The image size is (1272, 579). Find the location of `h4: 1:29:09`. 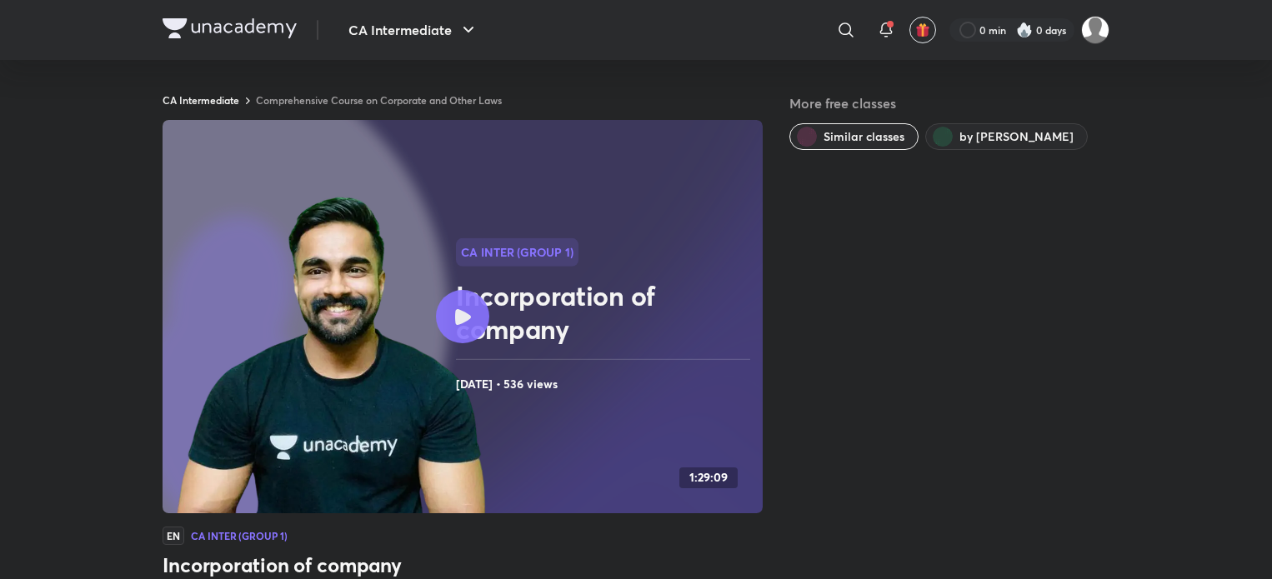

h4: 1:29:09 is located at coordinates (708, 478).